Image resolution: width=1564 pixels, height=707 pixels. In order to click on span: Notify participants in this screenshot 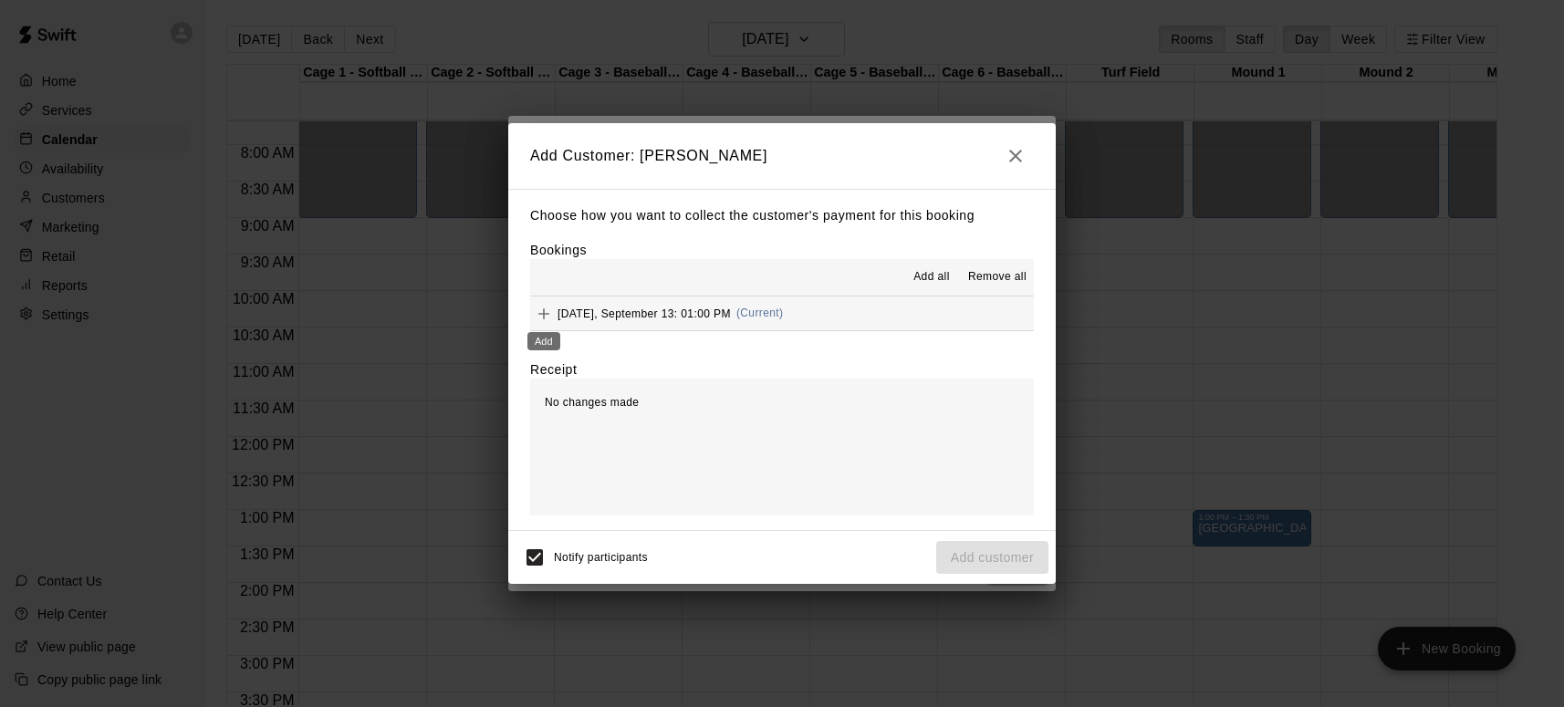, I will do `click(600, 557)`.